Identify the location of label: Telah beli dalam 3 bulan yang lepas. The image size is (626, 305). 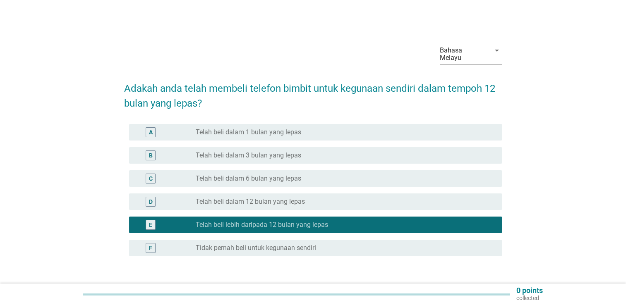
(248, 156).